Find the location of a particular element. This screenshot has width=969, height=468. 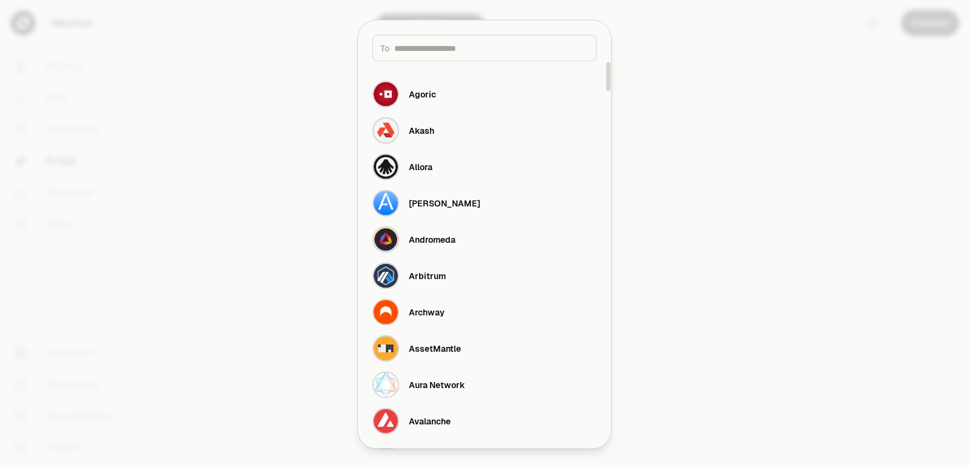

img: Agoric Logo is located at coordinates (386, 94).